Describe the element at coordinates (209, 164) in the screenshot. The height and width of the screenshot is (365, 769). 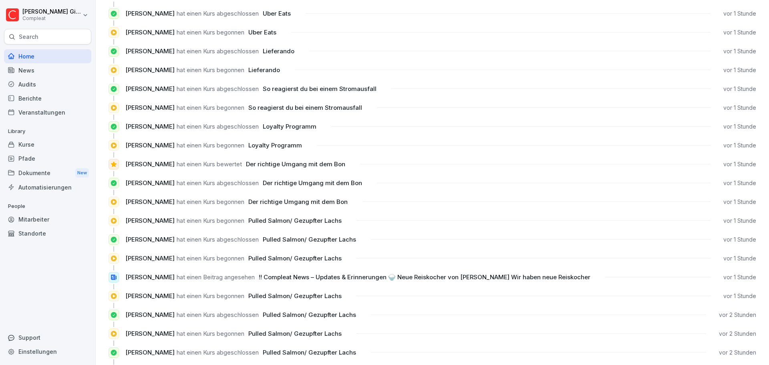
I see `span: hat einen Kurs bewertet` at that location.